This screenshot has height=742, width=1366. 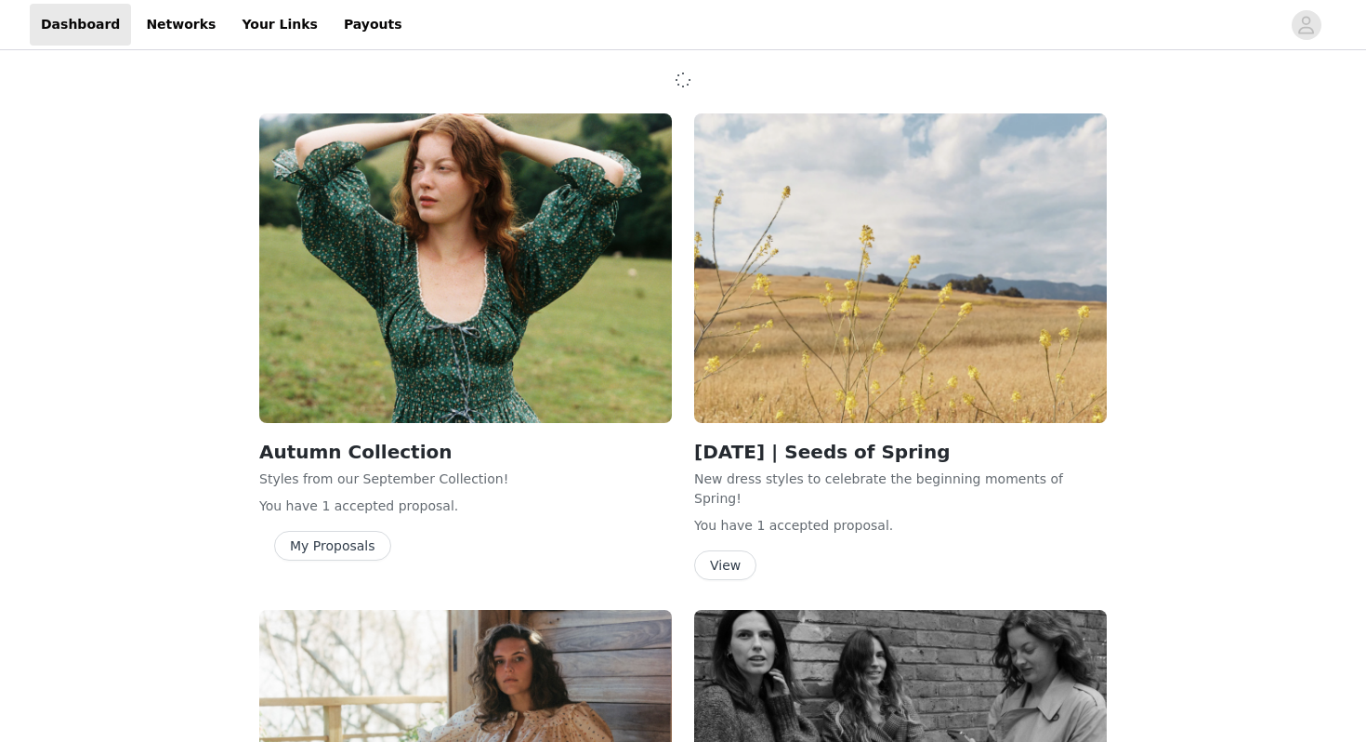 I want to click on h2: Autumn Collection, so click(x=466, y=452).